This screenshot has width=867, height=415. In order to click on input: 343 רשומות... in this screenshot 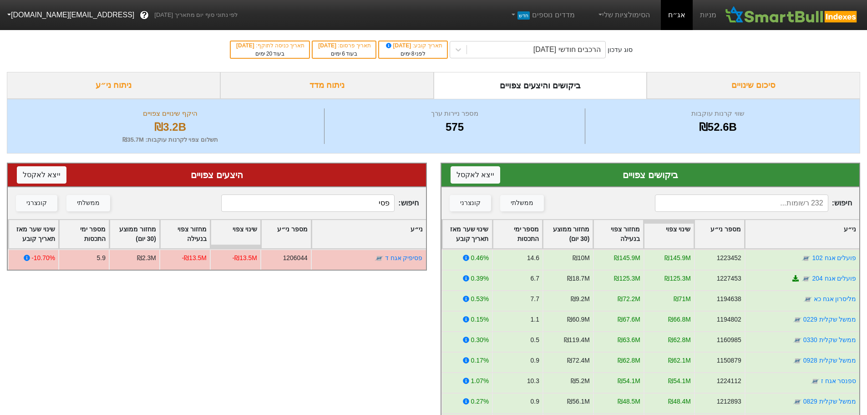, I will do `click(308, 203)`.